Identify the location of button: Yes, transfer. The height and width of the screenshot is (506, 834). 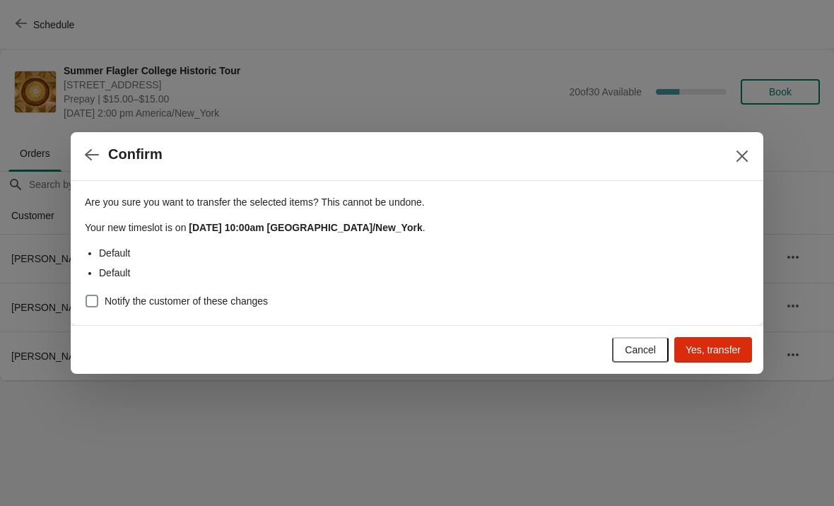
(713, 350).